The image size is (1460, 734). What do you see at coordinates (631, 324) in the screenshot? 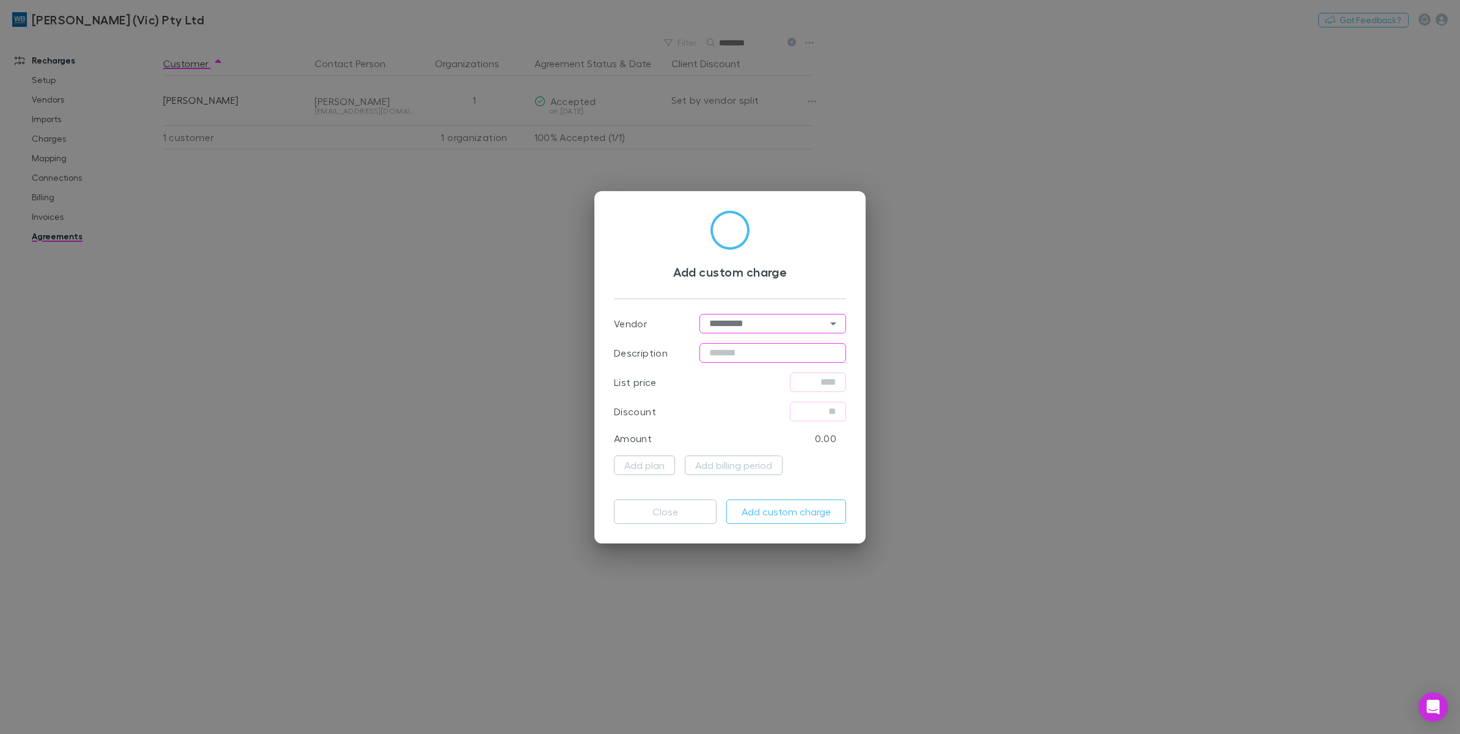
I see `p: Vendor` at bounding box center [631, 324].